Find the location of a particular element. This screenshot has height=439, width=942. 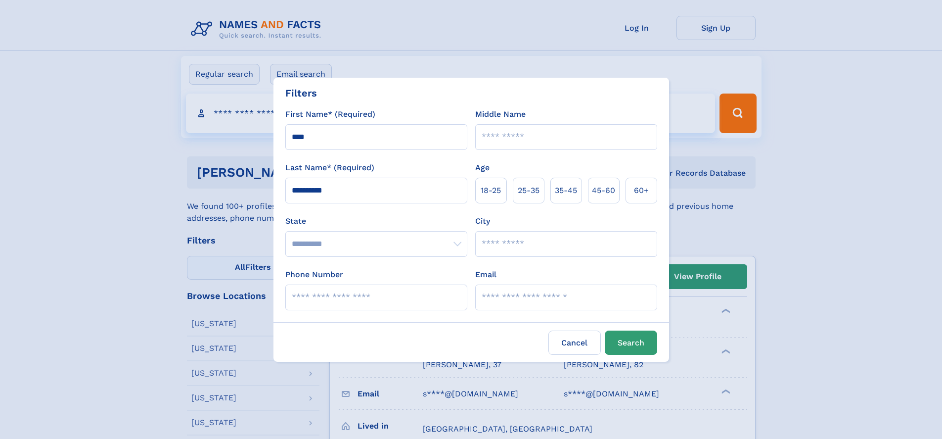

label: Cancel is located at coordinates (574, 342).